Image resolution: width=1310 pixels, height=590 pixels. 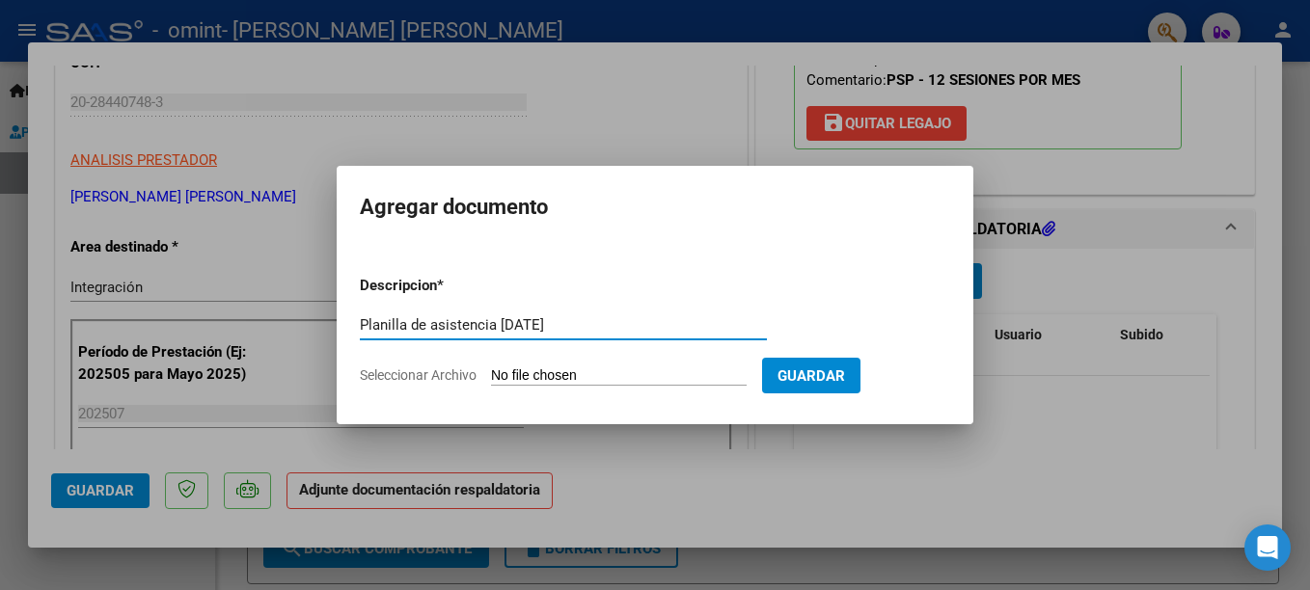 I want to click on button: Guardar, so click(x=811, y=375).